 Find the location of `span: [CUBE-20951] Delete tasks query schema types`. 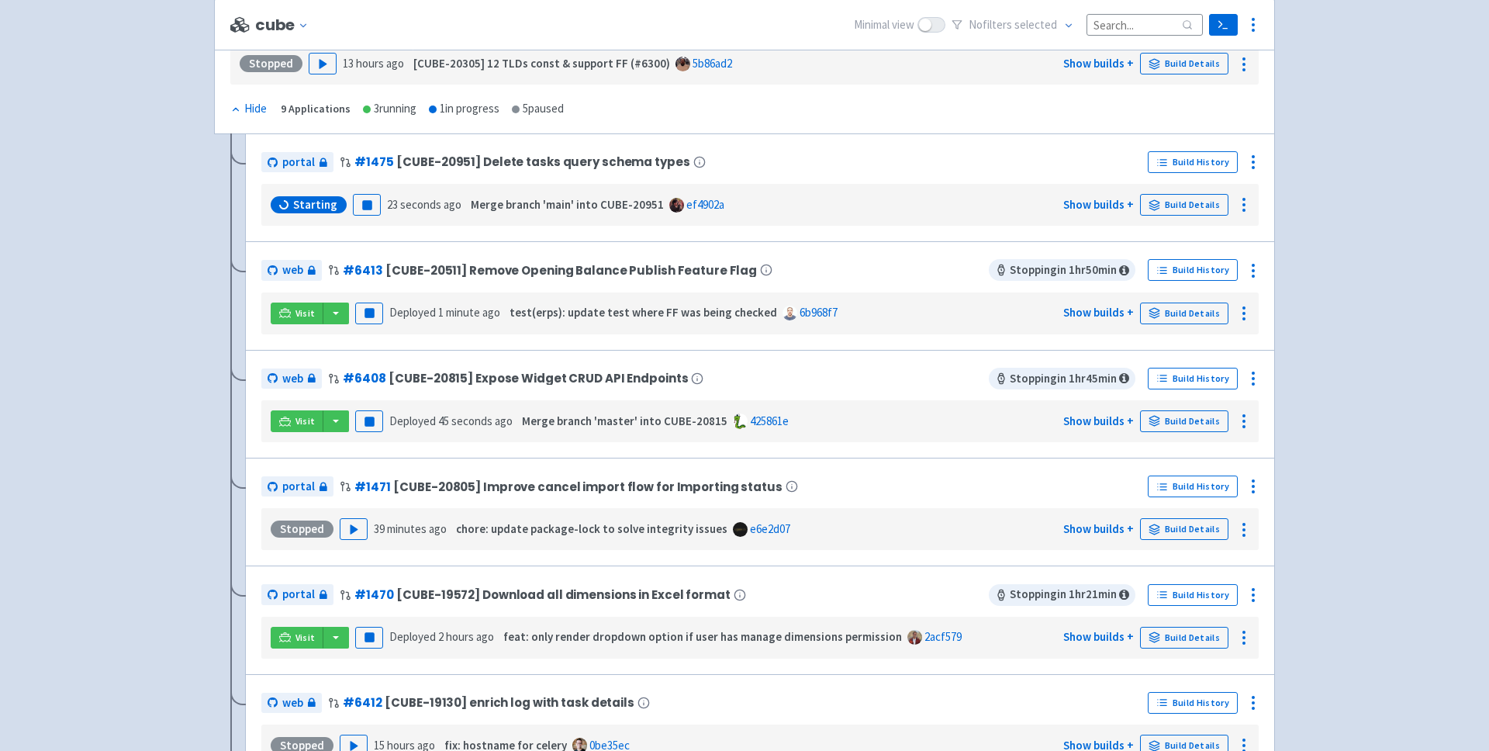

span: [CUBE-20951] Delete tasks query schema types is located at coordinates (543, 161).